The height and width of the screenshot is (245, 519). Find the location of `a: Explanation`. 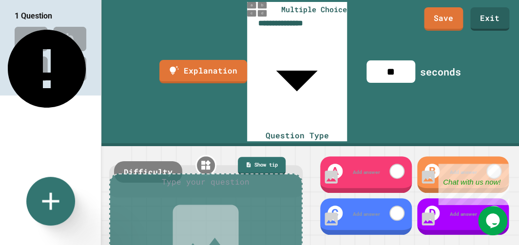

a: Explanation is located at coordinates (203, 72).